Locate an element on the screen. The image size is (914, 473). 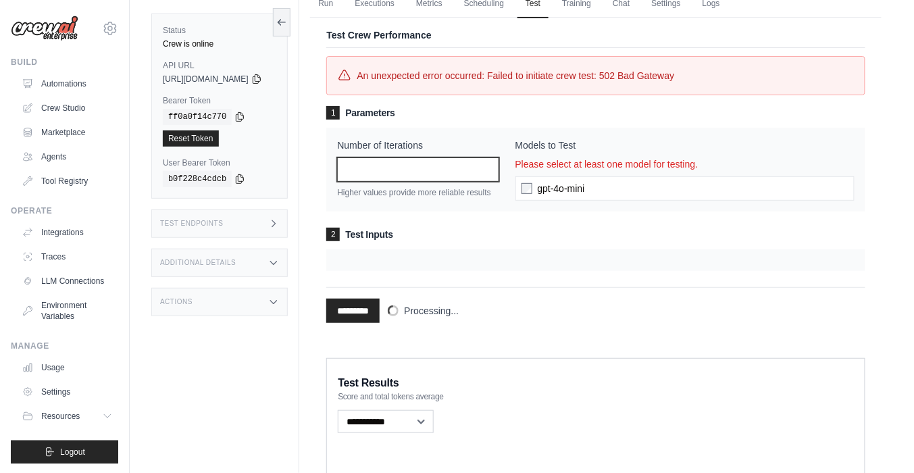
span: 1 is located at coordinates (333, 113).